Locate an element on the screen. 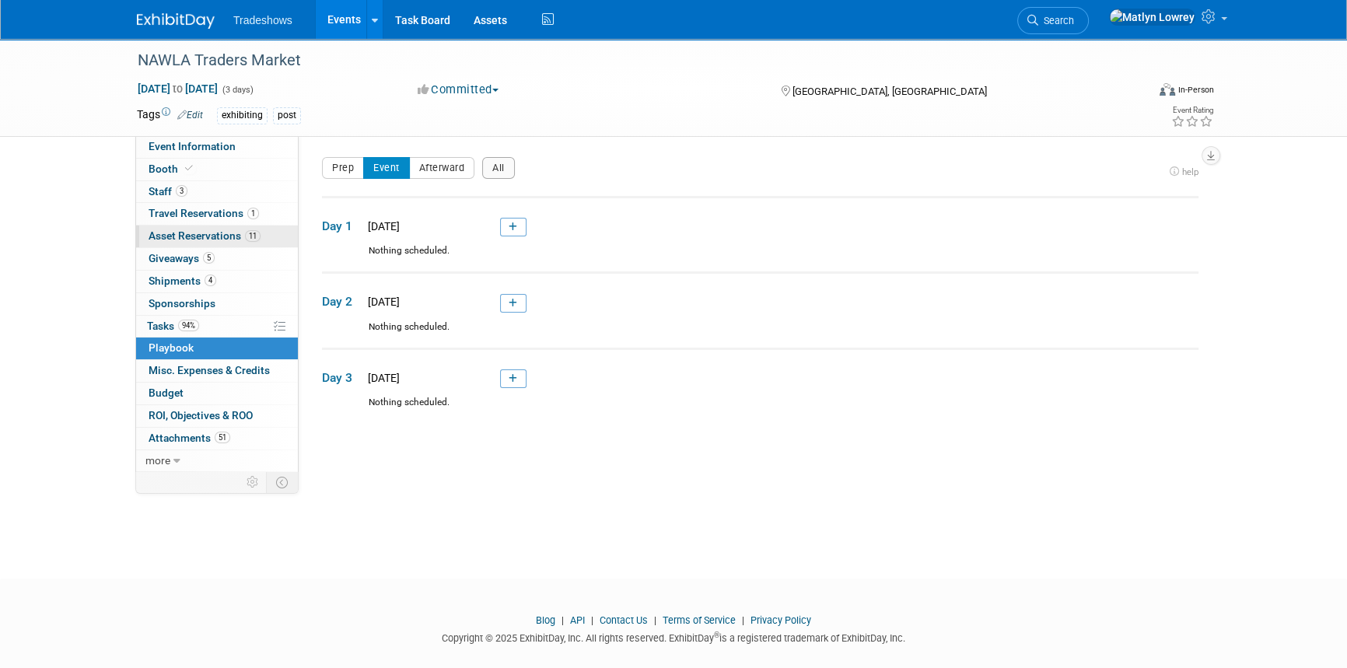  a: Search is located at coordinates (1053, 20).